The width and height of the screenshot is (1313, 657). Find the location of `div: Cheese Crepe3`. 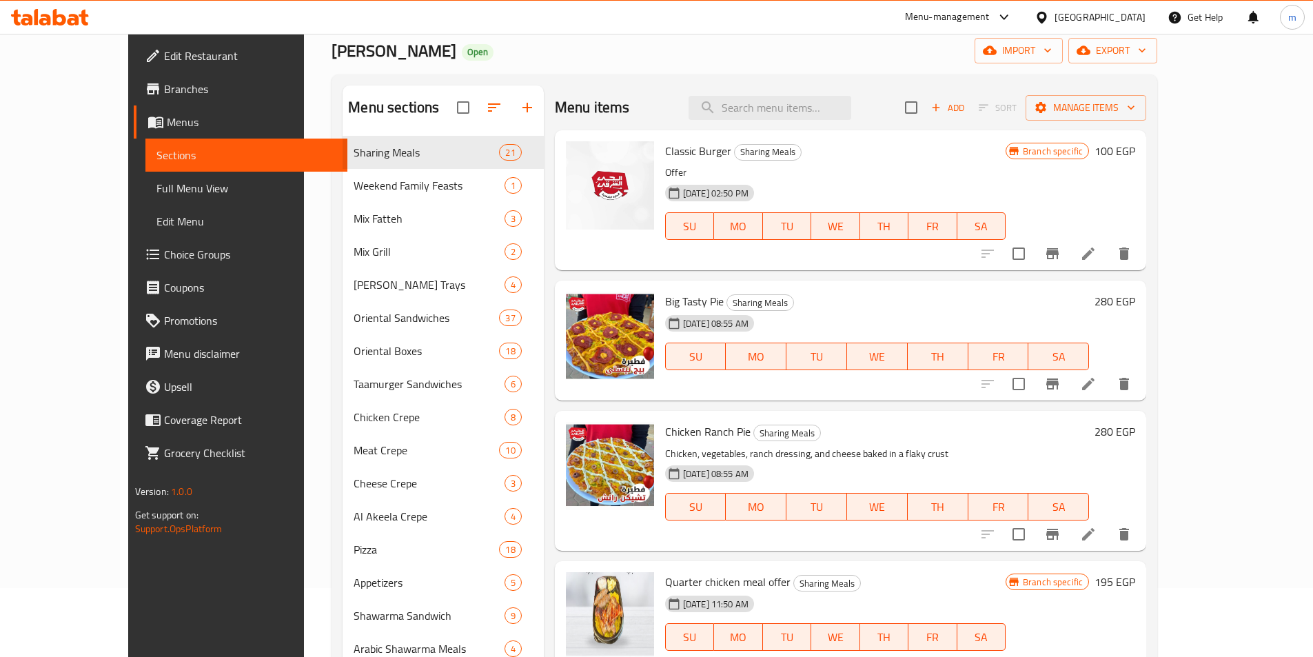

div: Cheese Crepe3 is located at coordinates (442, 483).